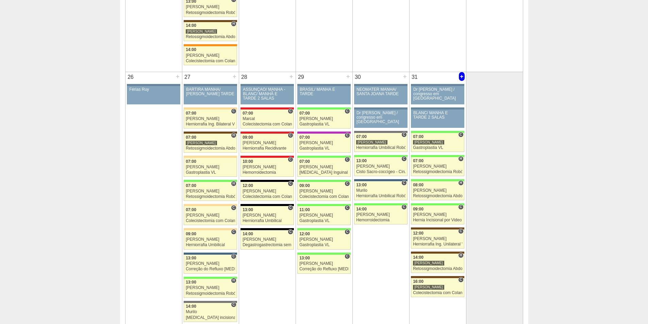 This screenshot has height=324, width=648. What do you see at coordinates (153, 89) in the screenshot?
I see `div: Férias Ruy` at bounding box center [153, 89].